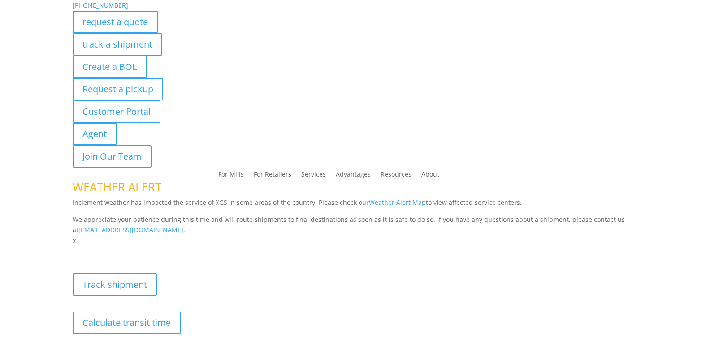  I want to click on a: Join Our Team, so click(112, 156).